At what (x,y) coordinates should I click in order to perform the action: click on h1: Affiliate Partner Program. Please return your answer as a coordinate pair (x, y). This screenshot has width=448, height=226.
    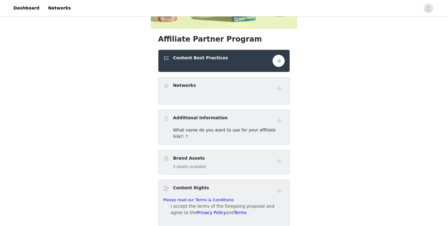
    Looking at the image, I should click on (224, 39).